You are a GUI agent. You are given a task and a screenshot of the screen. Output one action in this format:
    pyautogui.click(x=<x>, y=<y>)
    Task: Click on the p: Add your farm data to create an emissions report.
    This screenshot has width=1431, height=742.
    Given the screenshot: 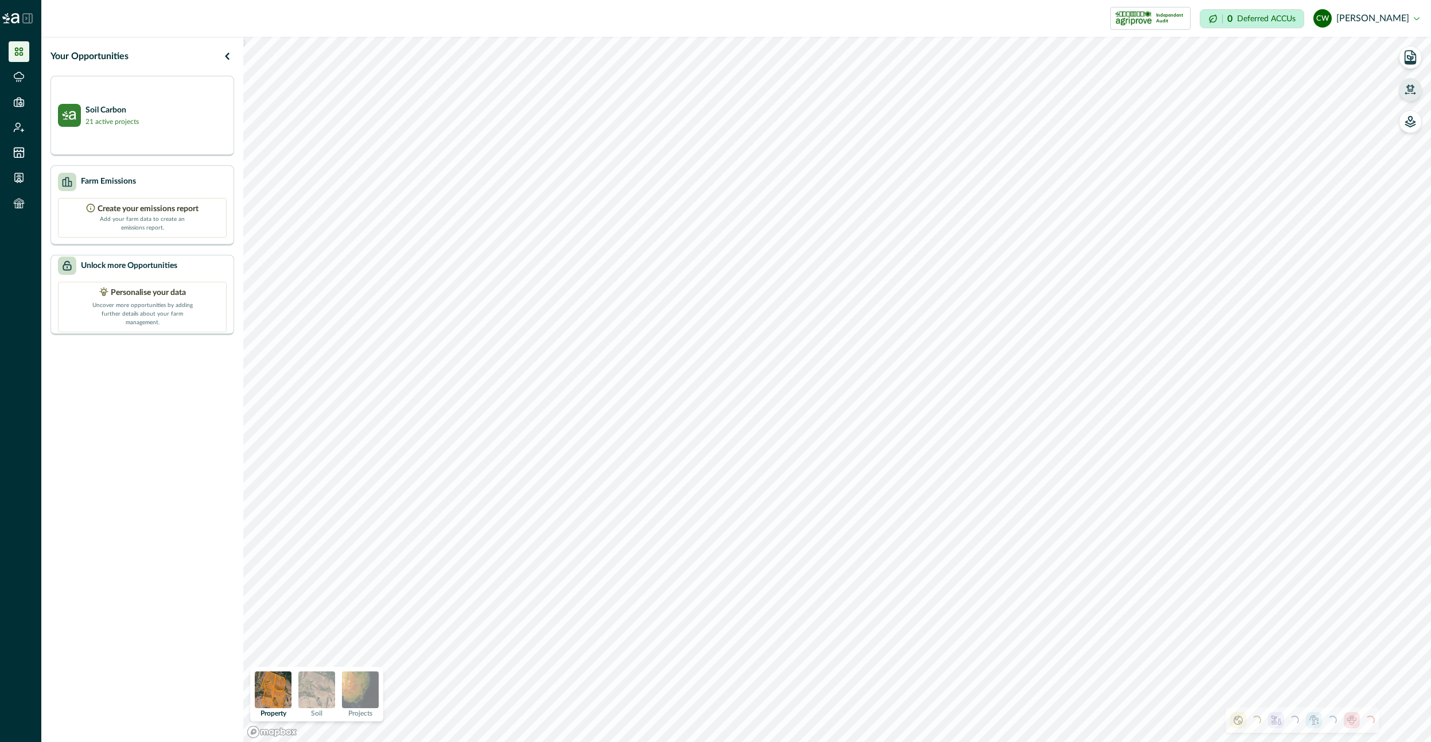 What is the action you would take?
    pyautogui.click(x=142, y=224)
    